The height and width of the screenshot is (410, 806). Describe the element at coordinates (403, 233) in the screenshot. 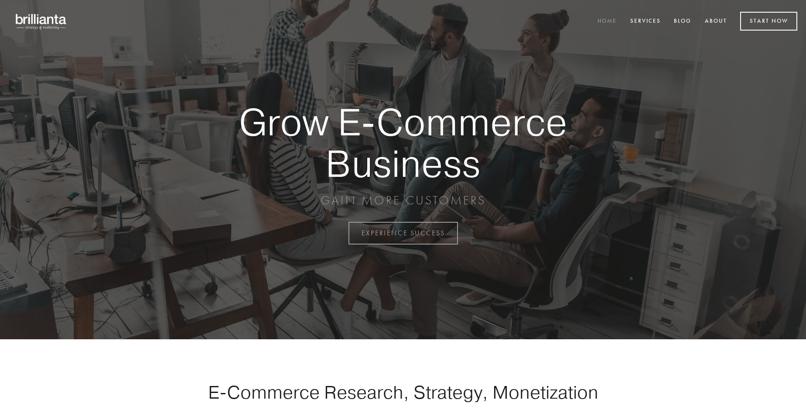

I see `a: EXPERIENCE SUCCESS` at that location.